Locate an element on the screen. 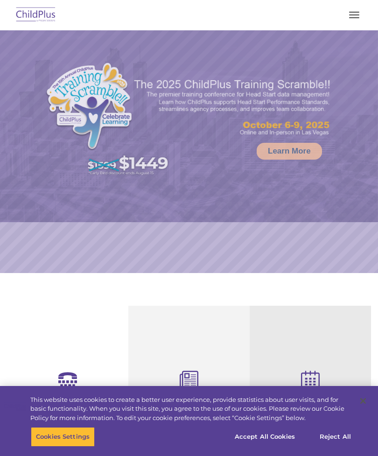 This screenshot has height=456, width=378. a: Learn More is located at coordinates (289, 151).